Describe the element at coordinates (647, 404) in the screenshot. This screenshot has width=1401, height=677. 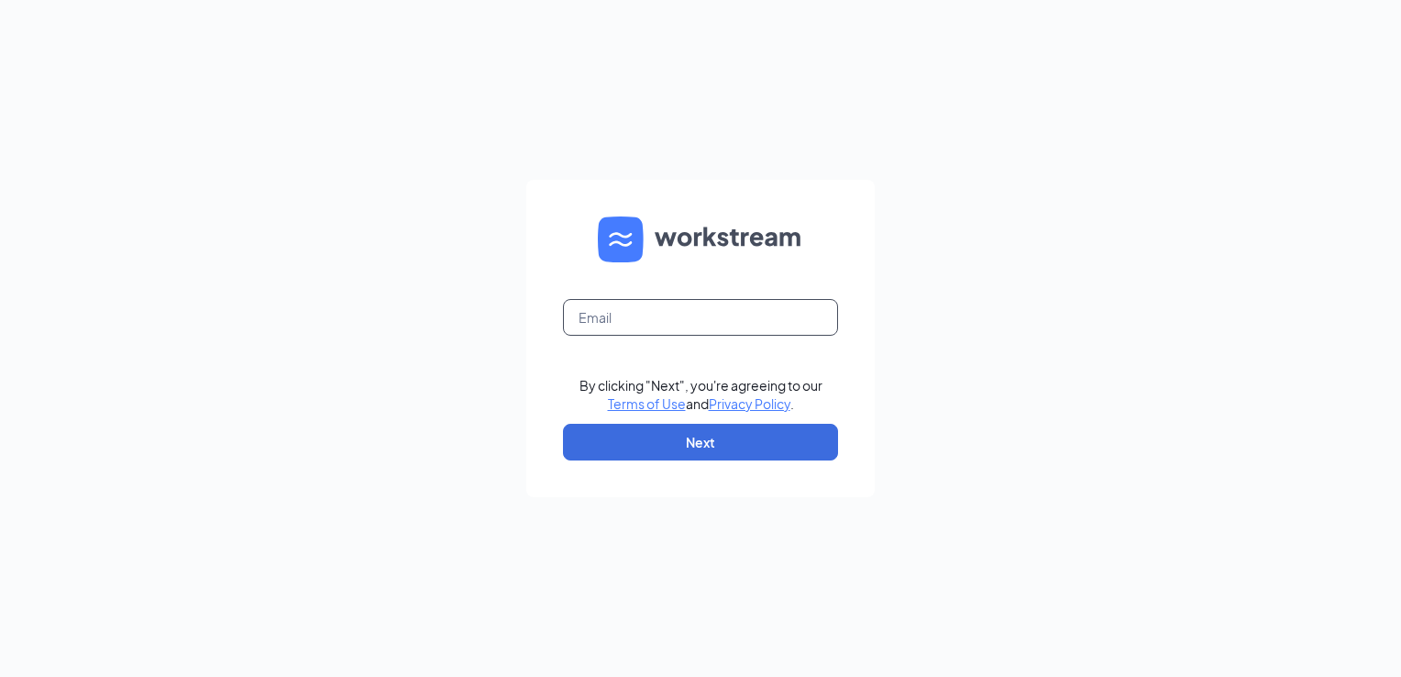
I see `a: Terms of Use` at that location.